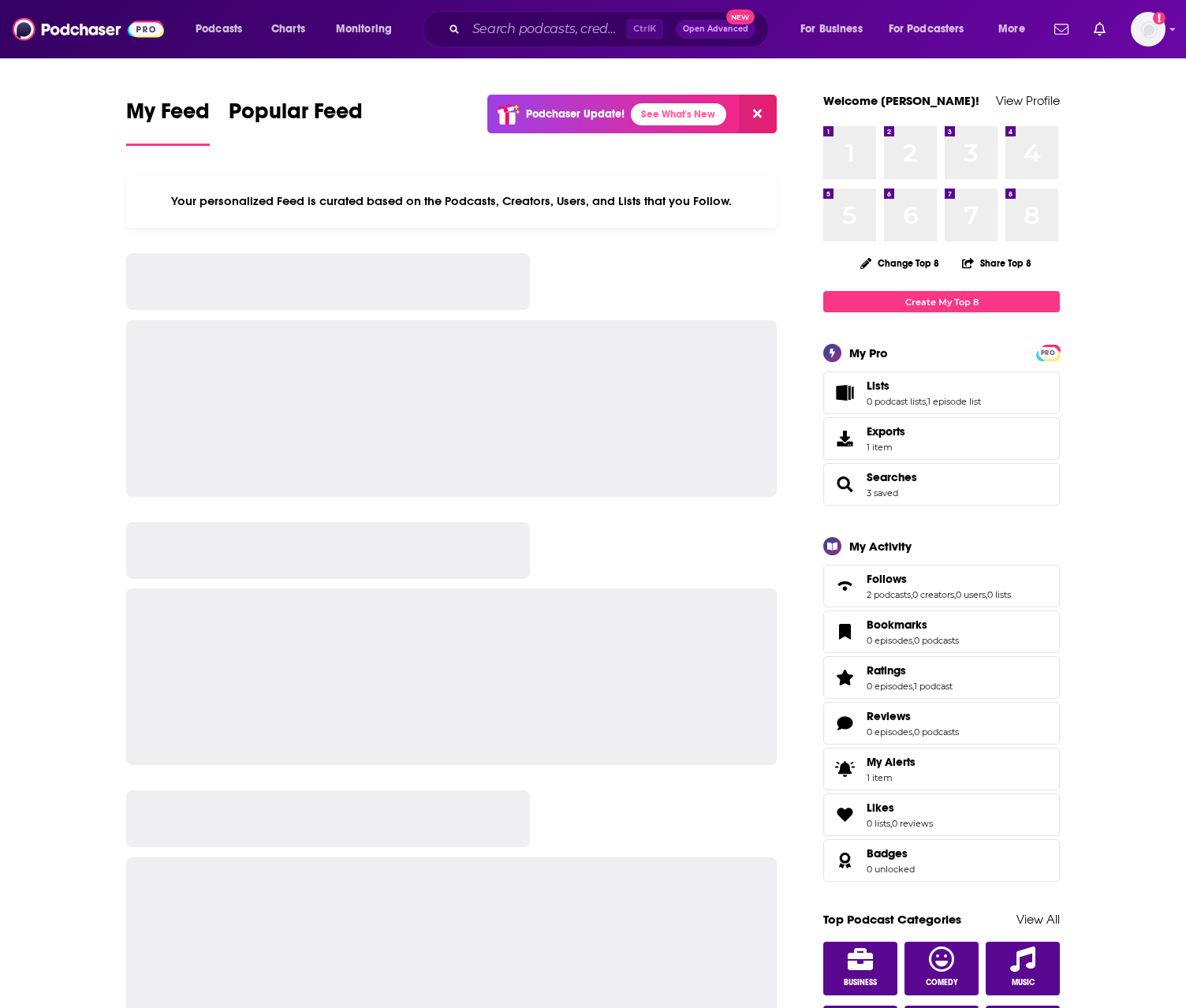 This screenshot has height=1008, width=1186. I want to click on a: 0 podcast lists, so click(896, 402).